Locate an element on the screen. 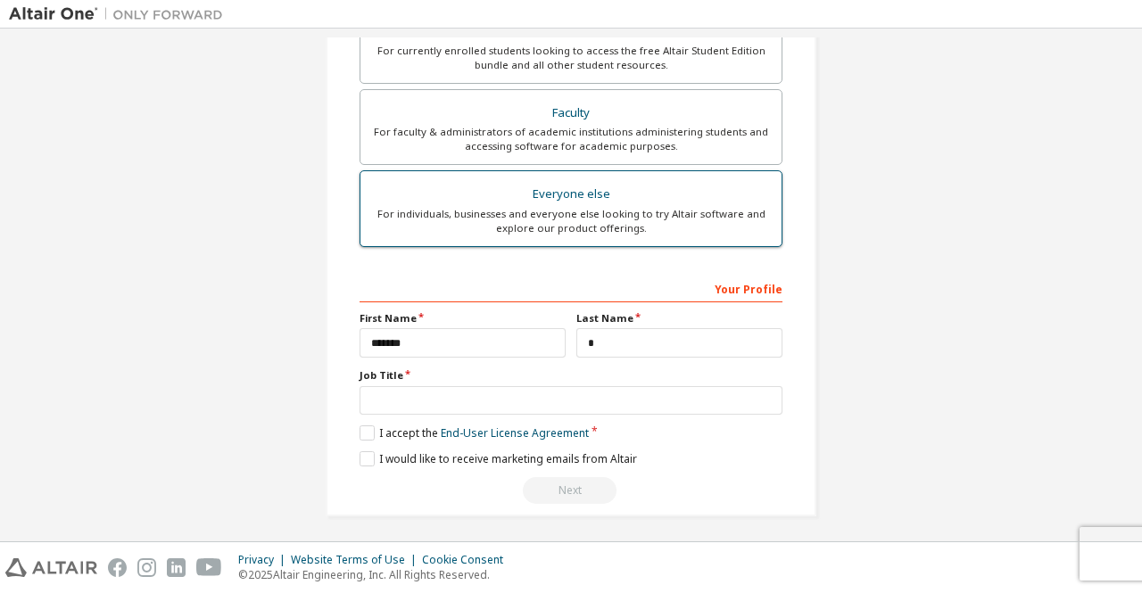 Image resolution: width=1142 pixels, height=593 pixels. label: First Name is located at coordinates (462, 319).